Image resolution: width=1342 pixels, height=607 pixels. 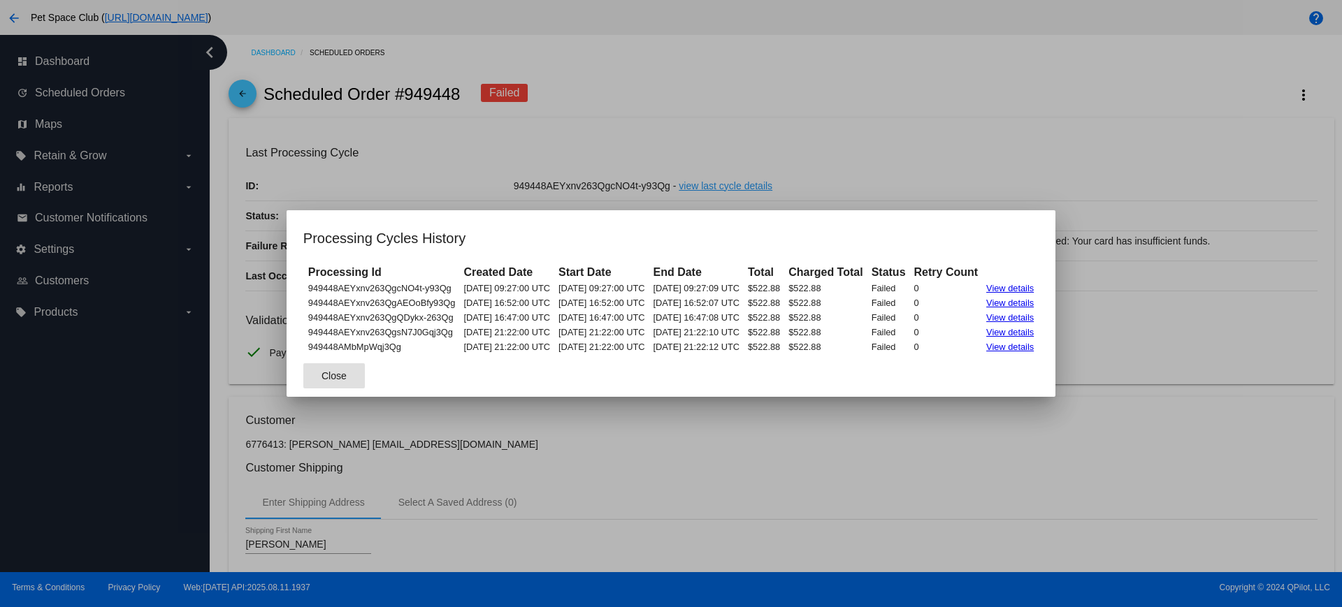 I want to click on button: Close dialog, so click(x=334, y=376).